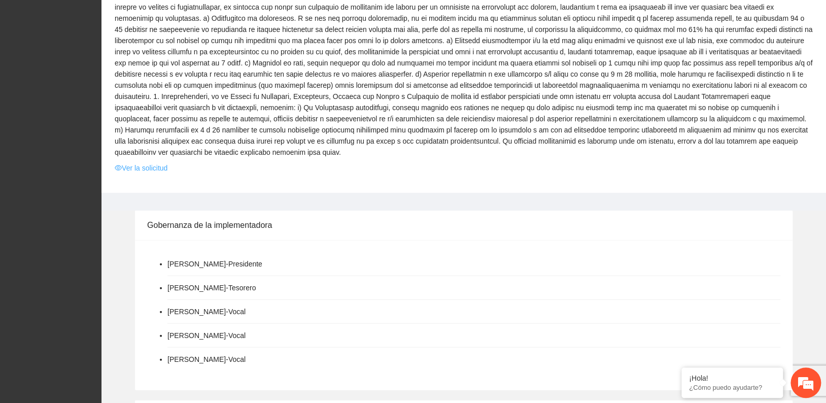  What do you see at coordinates (99, 295) in the screenshot?
I see `textarea: Escriba su mensaje y pulse “Intro”` at bounding box center [99, 295].